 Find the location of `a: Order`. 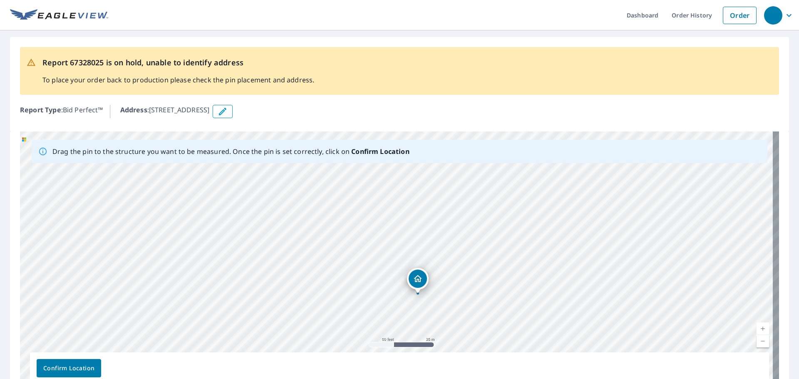

a: Order is located at coordinates (739, 15).